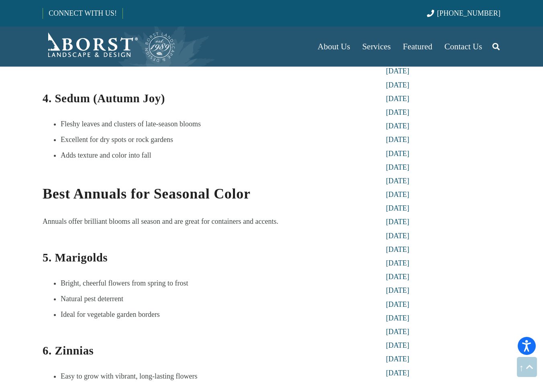  I want to click on a: Search, so click(496, 47).